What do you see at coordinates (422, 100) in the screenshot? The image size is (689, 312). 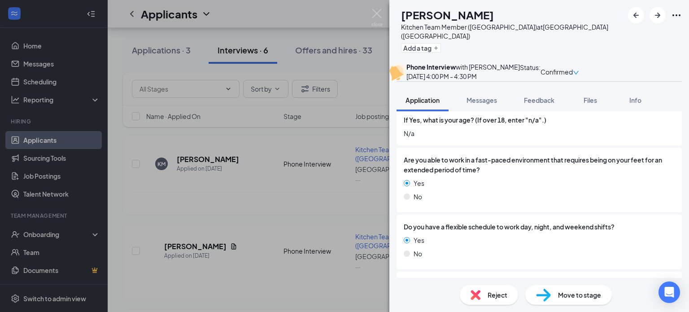 I see `span: Application` at bounding box center [422, 100].